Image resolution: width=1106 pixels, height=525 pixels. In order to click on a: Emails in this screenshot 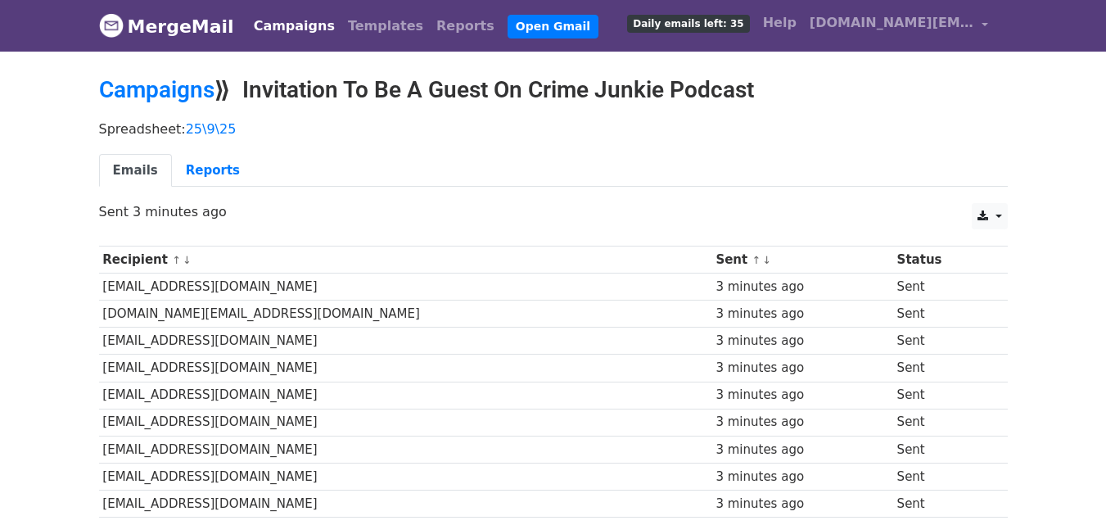, I will do `click(135, 170)`.